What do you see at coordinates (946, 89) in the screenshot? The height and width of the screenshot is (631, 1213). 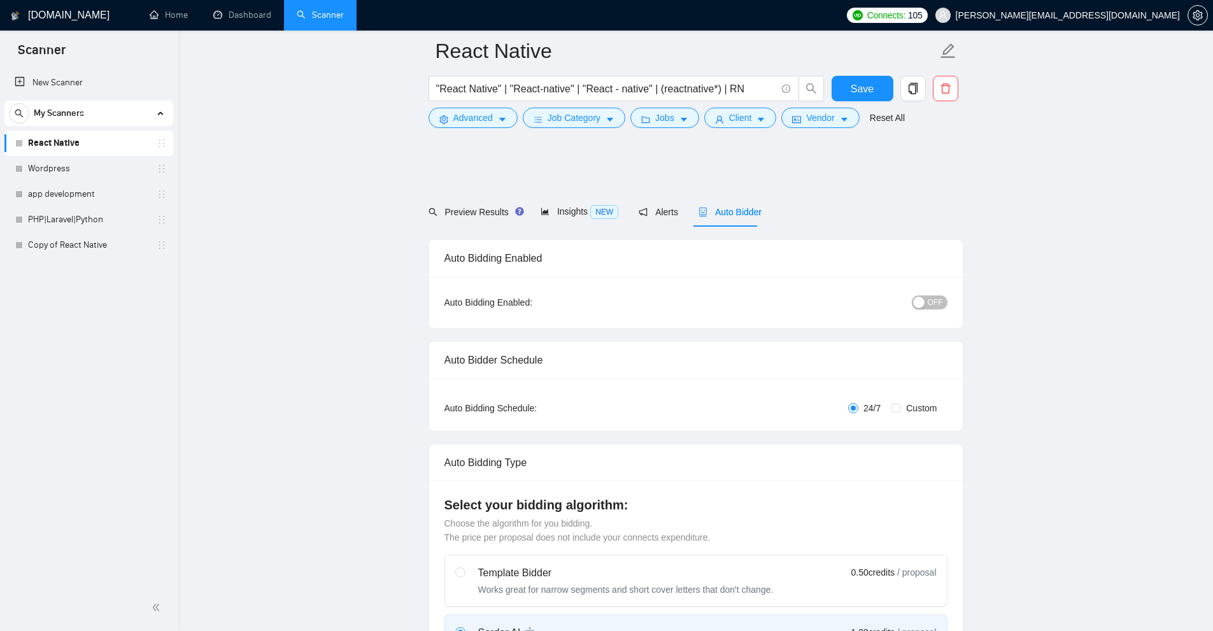 I see `button: delete` at bounding box center [946, 89].